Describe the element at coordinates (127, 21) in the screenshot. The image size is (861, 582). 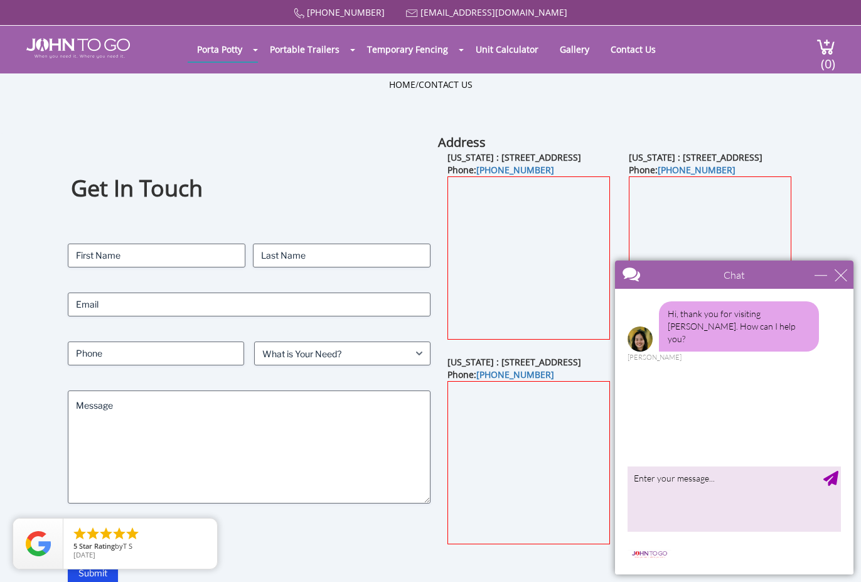
I see `div: Chat` at that location.